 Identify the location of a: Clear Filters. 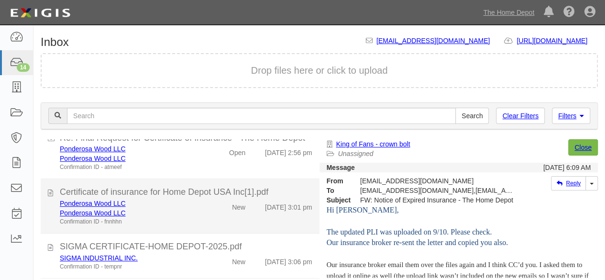
(520, 116).